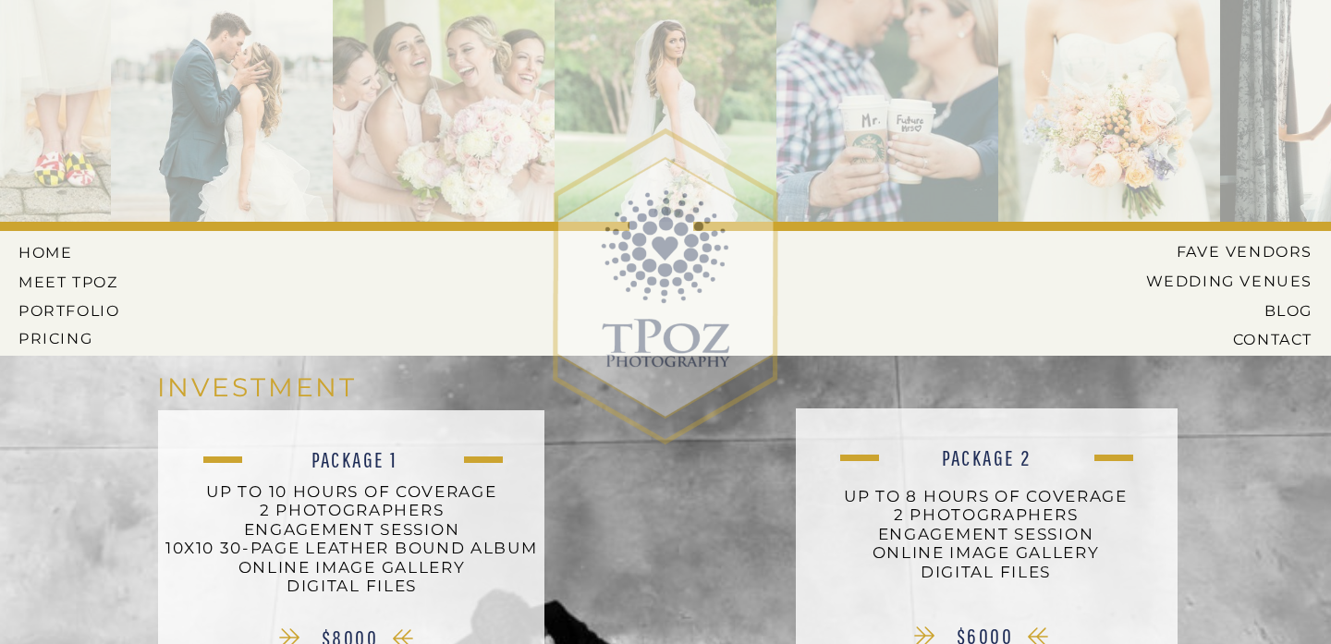  I want to click on nav: PORTFOLIO, so click(71, 311).